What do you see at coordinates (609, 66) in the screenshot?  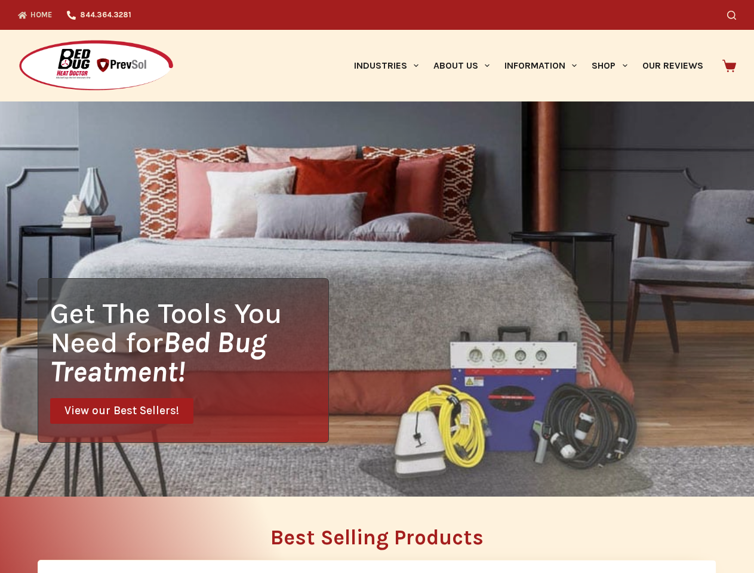 I see `a: Shop` at bounding box center [609, 66].